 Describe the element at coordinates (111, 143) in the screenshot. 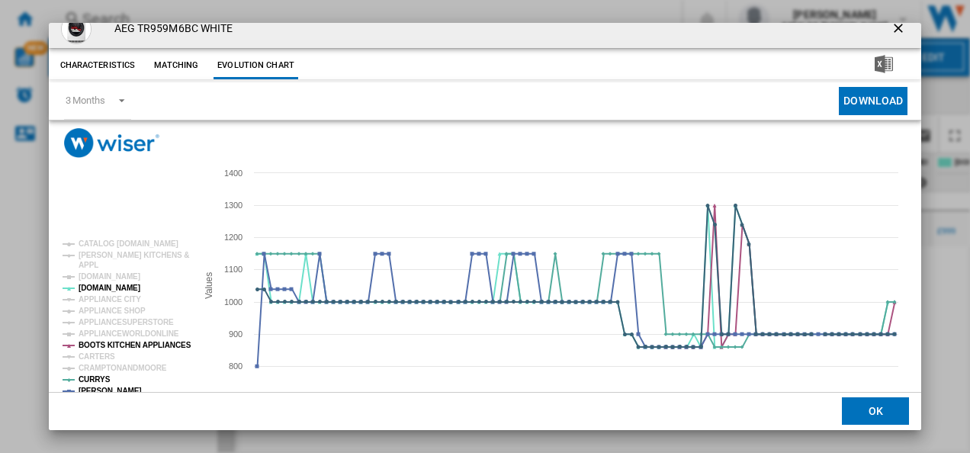

I see `img: logo_wiser_300x94.png` at that location.